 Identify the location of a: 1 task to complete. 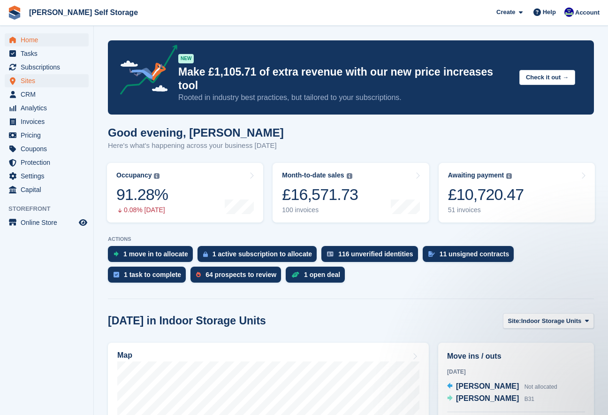
(149, 277).